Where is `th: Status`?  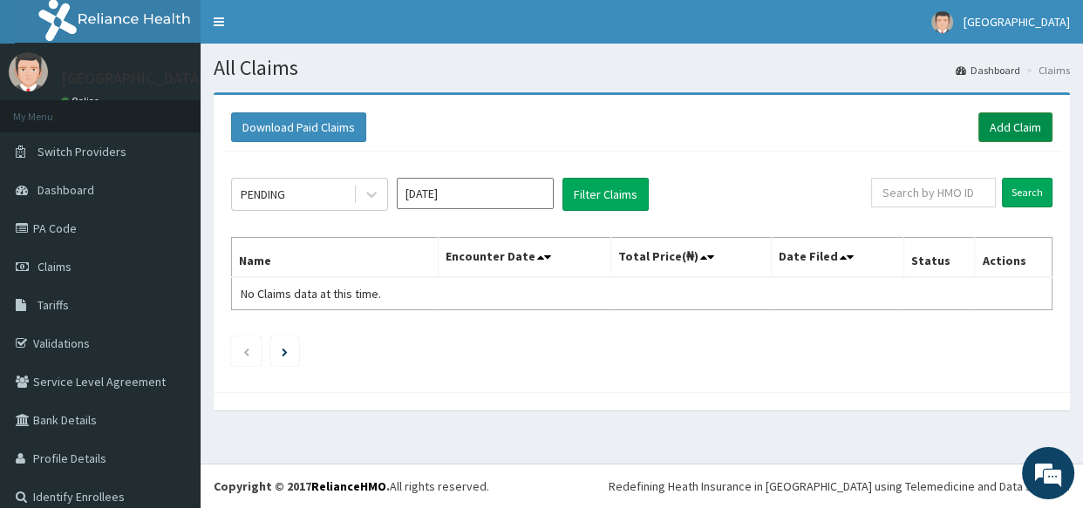 th: Status is located at coordinates (939, 258).